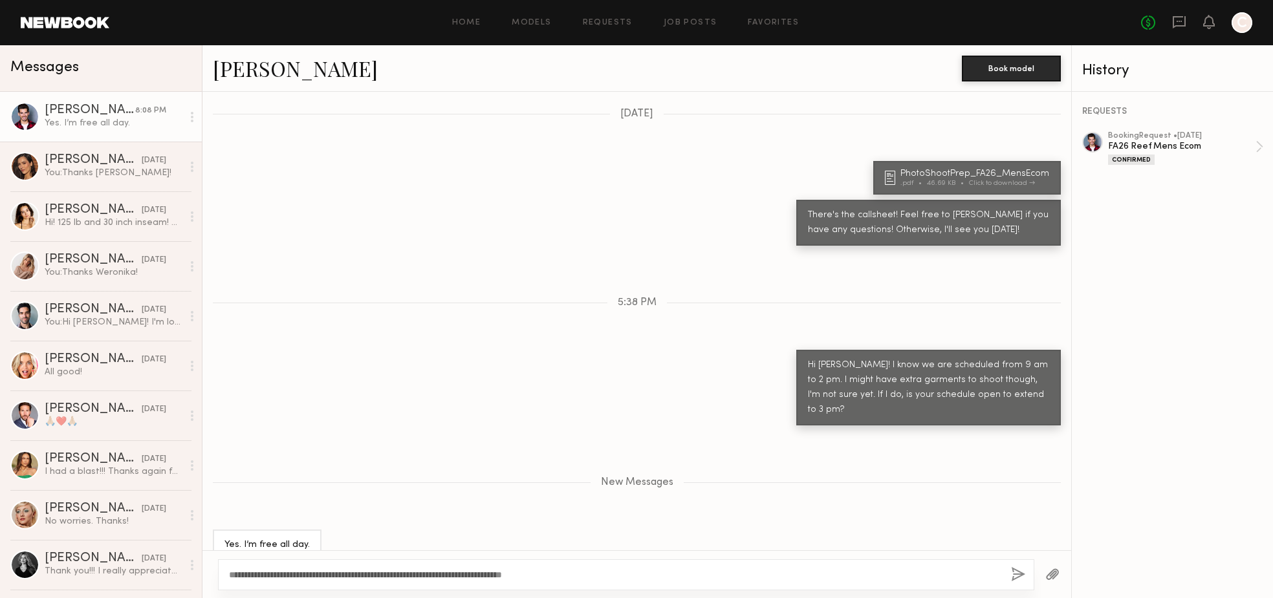 The image size is (1273, 598). What do you see at coordinates (1182, 146) in the screenshot?
I see `div: FA26 Reef Mens Ecom` at bounding box center [1182, 146].